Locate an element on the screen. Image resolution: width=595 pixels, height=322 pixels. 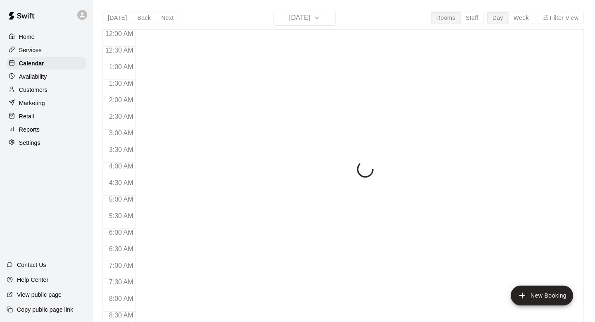
span: 8:30 AM is located at coordinates (121, 315).